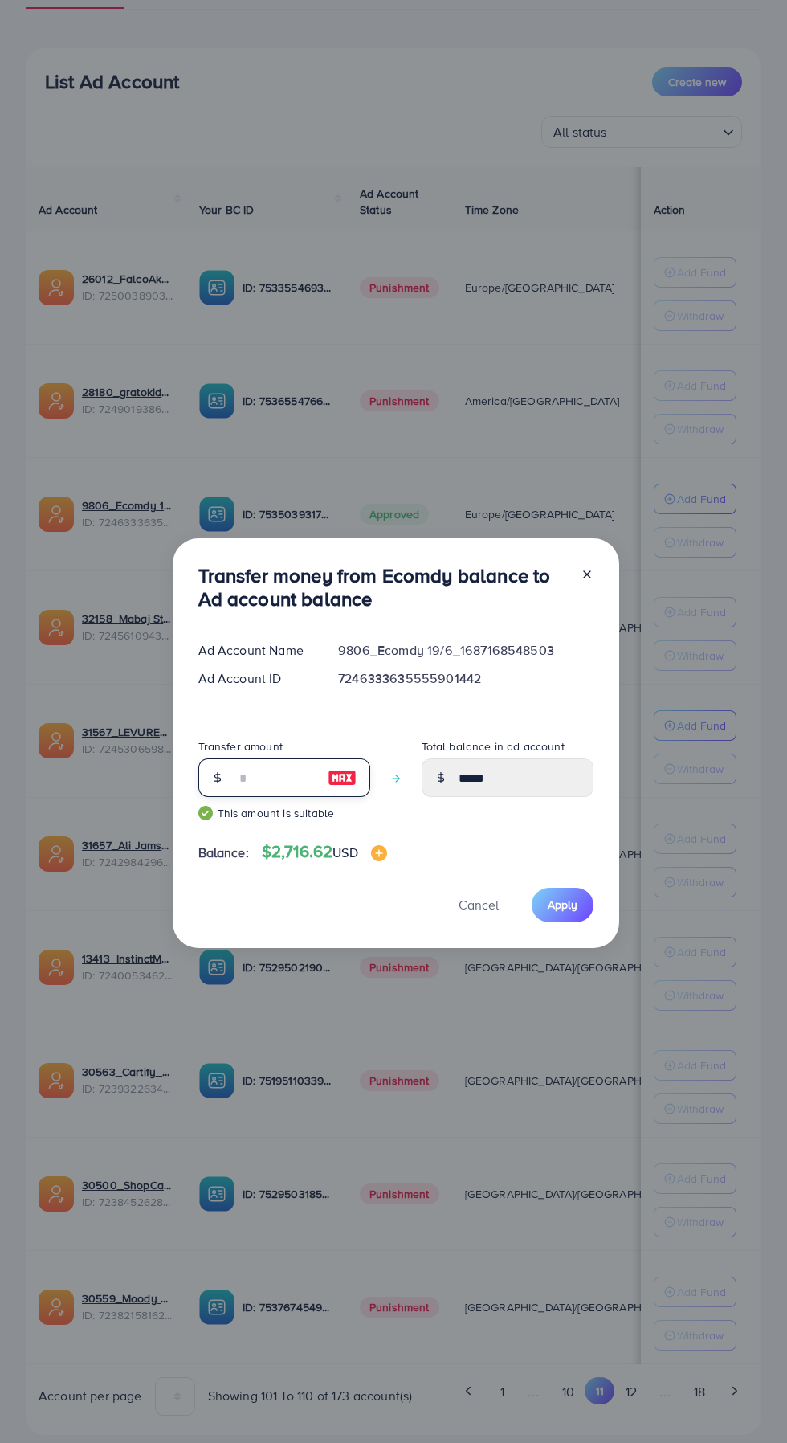 The image size is (787, 1443). What do you see at coordinates (255, 678) in the screenshot?
I see `div: Ad Account ID` at bounding box center [255, 678].